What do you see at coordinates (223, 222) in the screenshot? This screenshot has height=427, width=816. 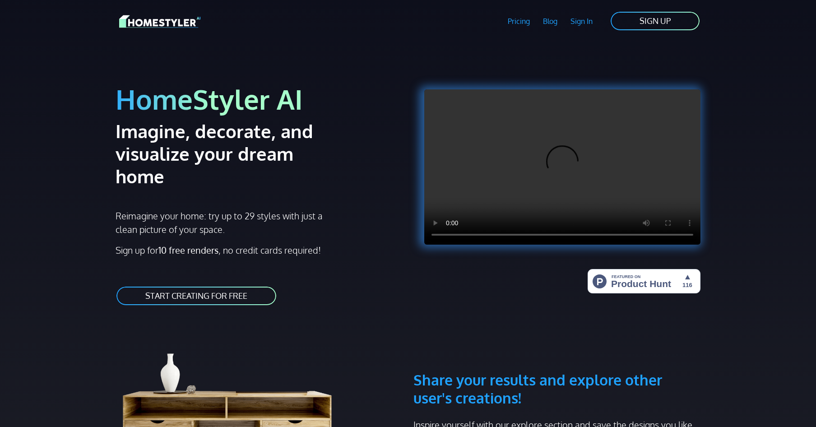 I see `p: Reimagine your home: try up to 29 styles with just a clean picture of your space.` at bounding box center [223, 222].